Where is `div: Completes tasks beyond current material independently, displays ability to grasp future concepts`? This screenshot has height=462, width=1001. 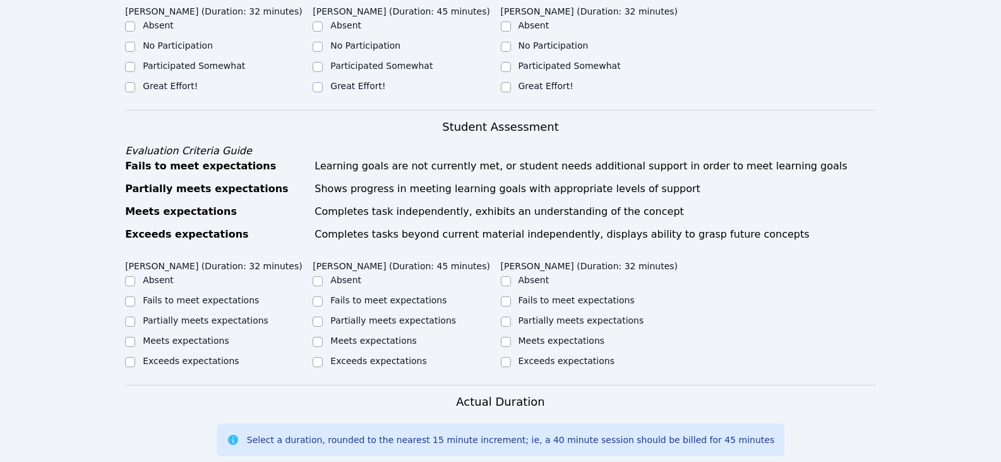 div: Completes tasks beyond current material independently, displays ability to grasp future concepts is located at coordinates (595, 234).